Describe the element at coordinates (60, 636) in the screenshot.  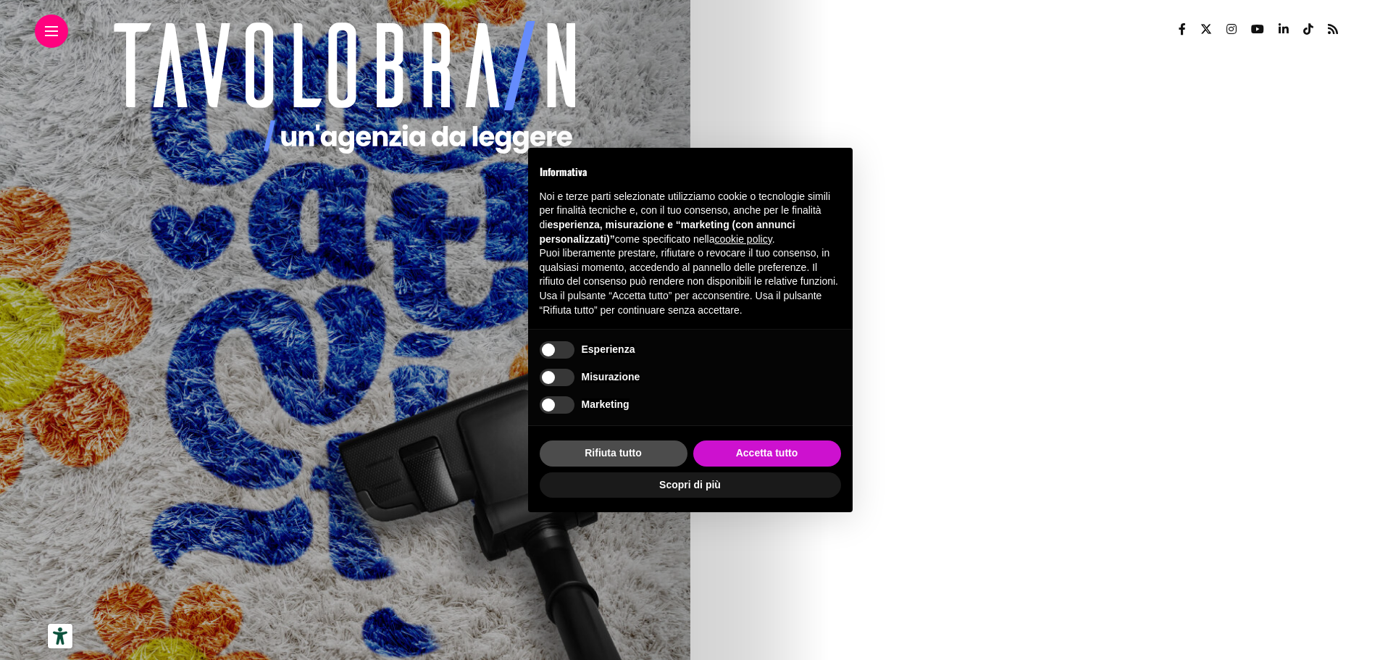
I see `button: Strumenti di accessibilità` at that location.